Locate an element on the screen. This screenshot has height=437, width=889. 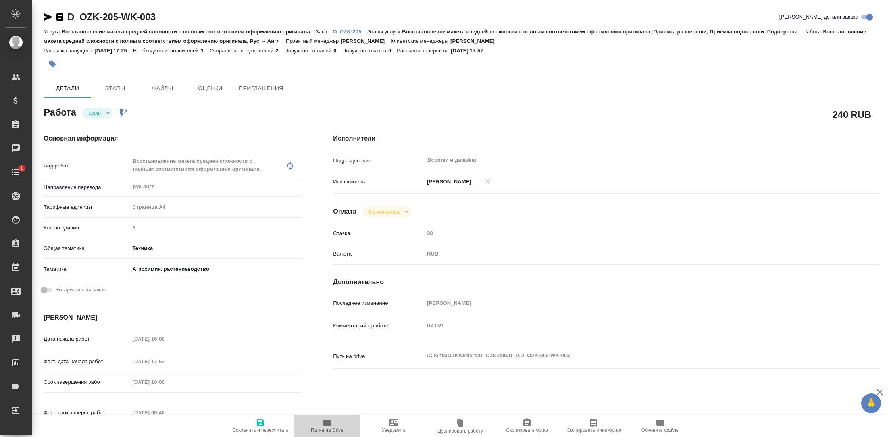
h2: 240 RUB is located at coordinates (851, 114).